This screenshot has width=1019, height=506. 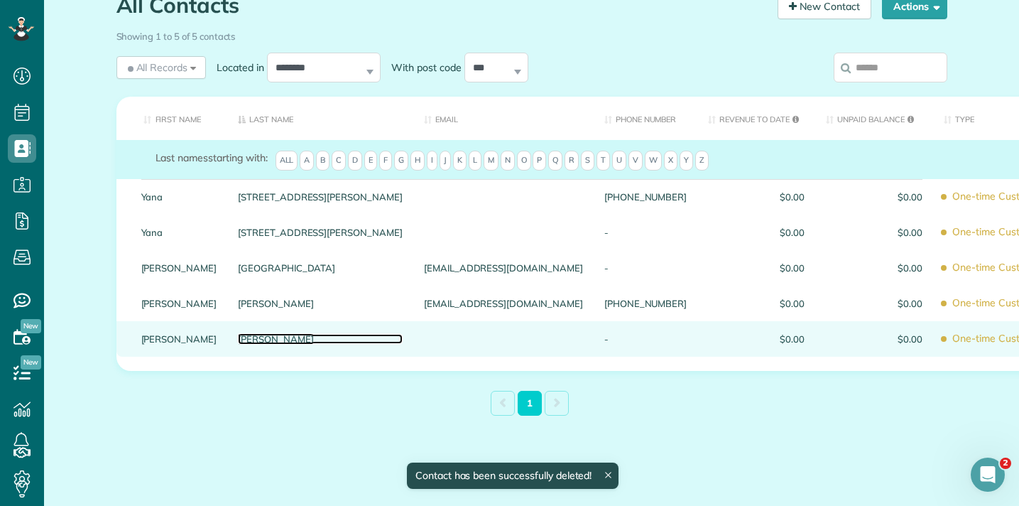 I want to click on label: Located in, so click(x=236, y=67).